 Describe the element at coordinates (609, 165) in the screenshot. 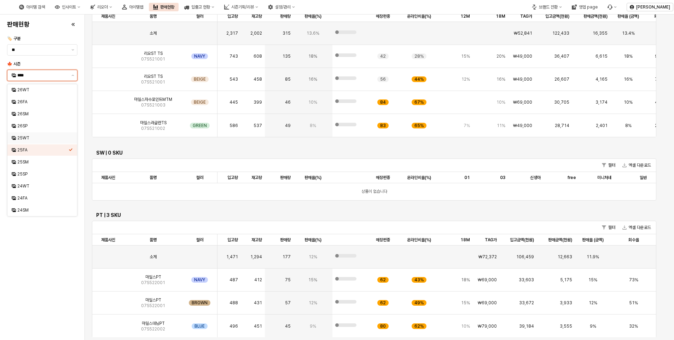

I see `button: 필터` at that location.